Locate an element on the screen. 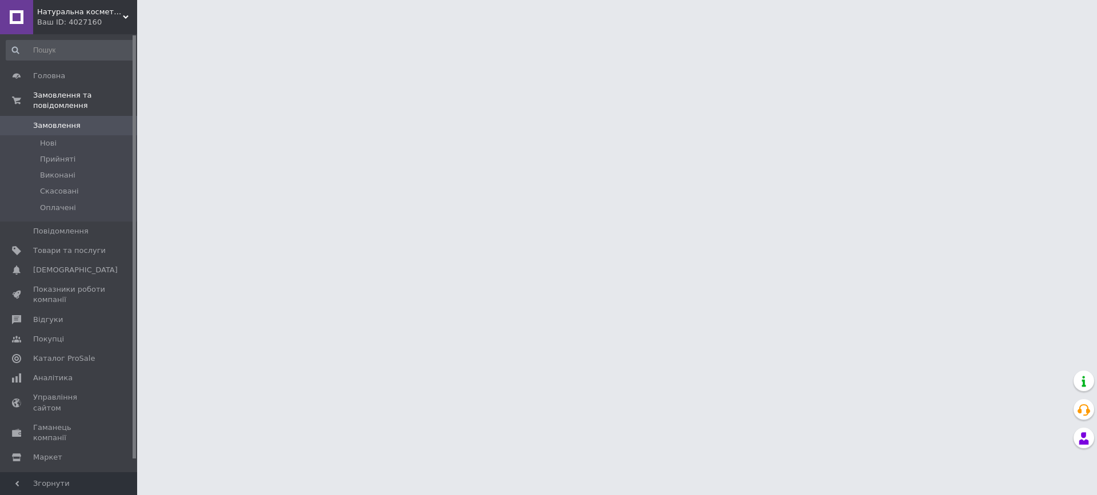 This screenshot has width=1097, height=495. span: Маркет is located at coordinates (47, 458).